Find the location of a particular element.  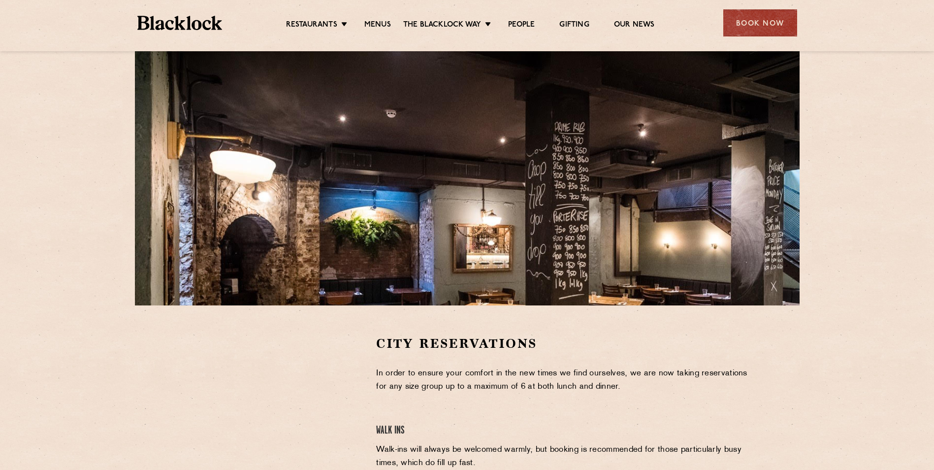

h2: City Reservations is located at coordinates (565, 343).